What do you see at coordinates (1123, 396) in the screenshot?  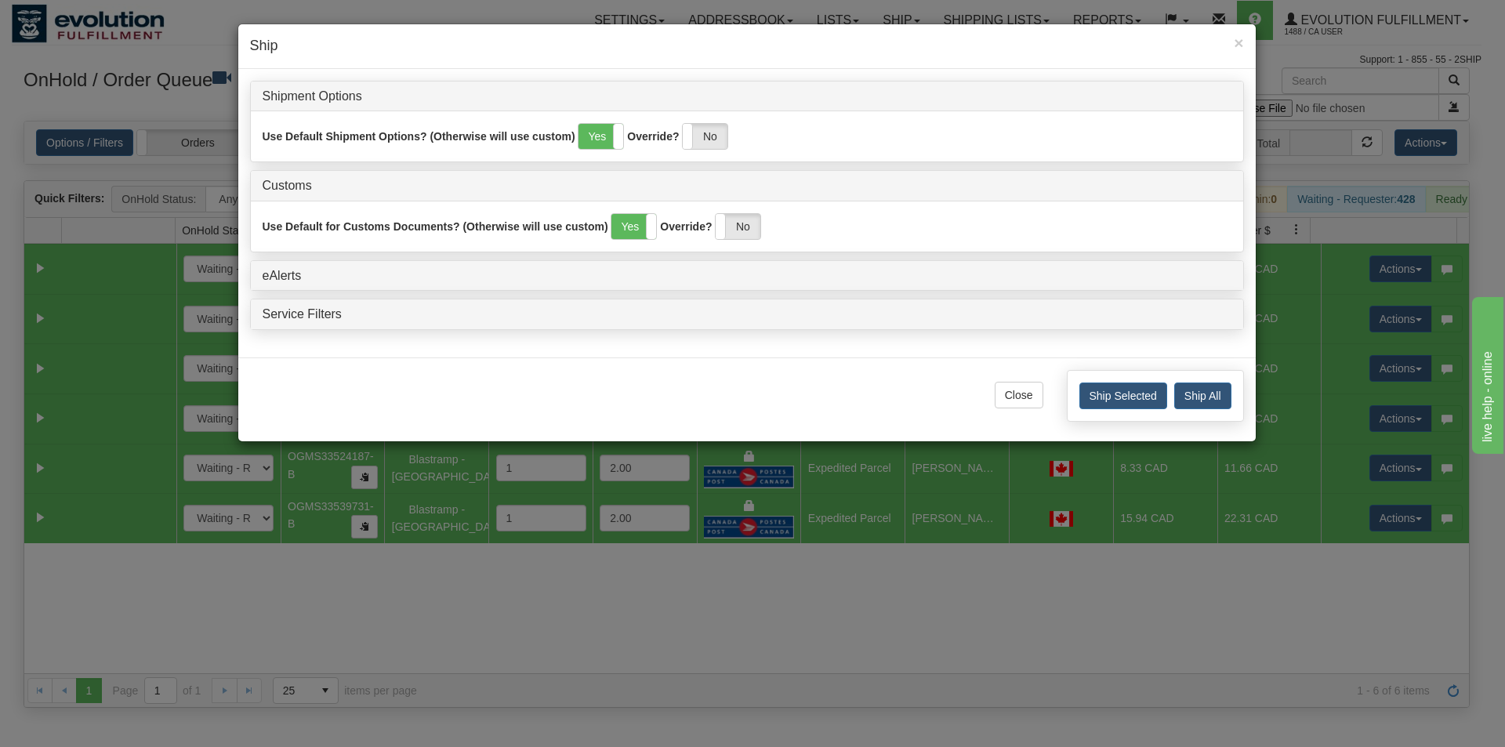 I see `button: Ship Selected` at bounding box center [1123, 396].